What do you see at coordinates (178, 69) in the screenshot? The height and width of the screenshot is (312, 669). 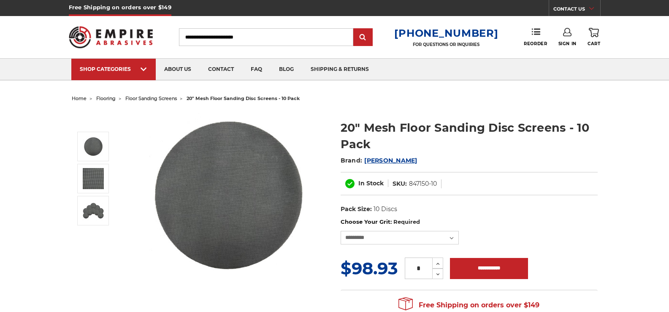 I see `a: about us` at bounding box center [178, 69].